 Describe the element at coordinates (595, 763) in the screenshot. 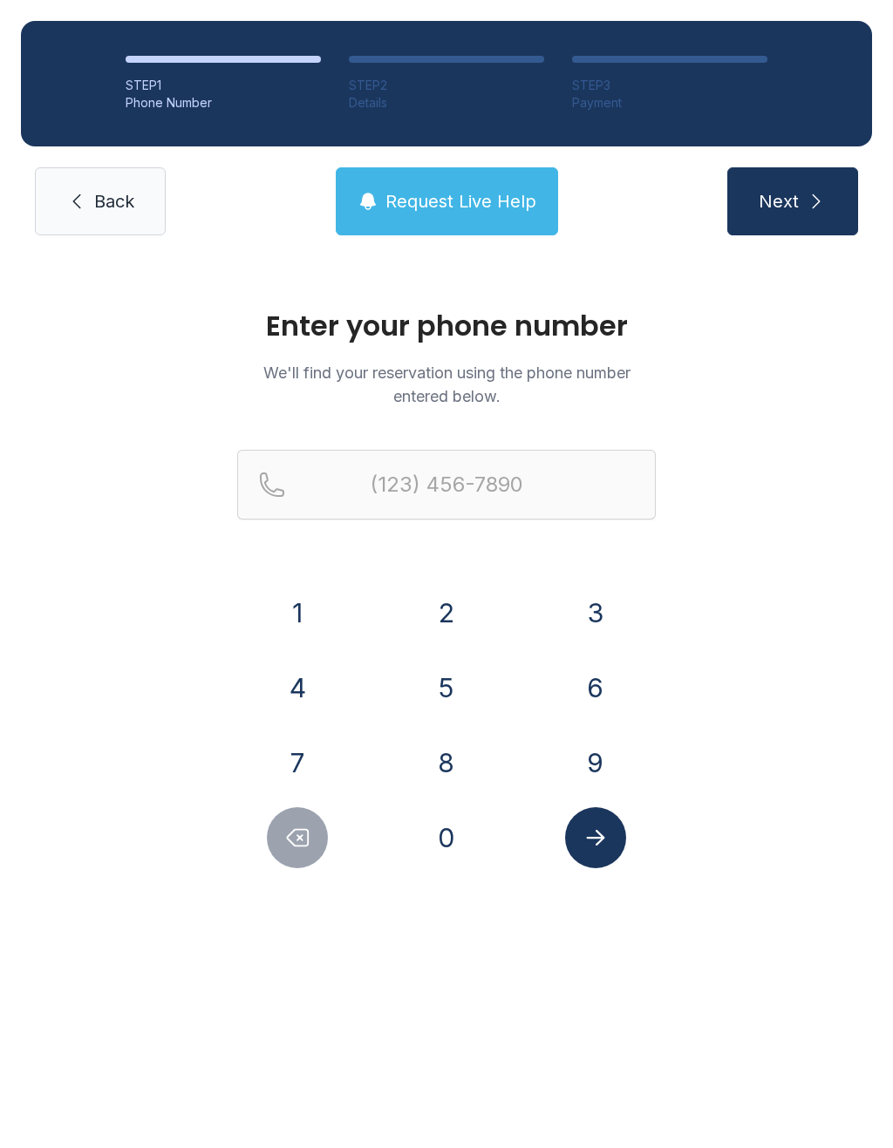

I see `button: 9` at that location.